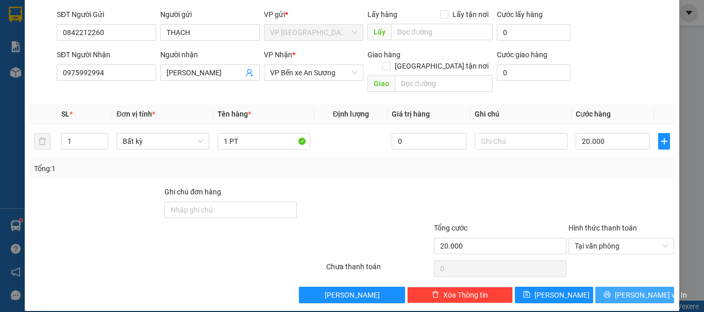 The height and width of the screenshot is (312, 704). I want to click on span: Lấy tận nơi, so click(470, 14).